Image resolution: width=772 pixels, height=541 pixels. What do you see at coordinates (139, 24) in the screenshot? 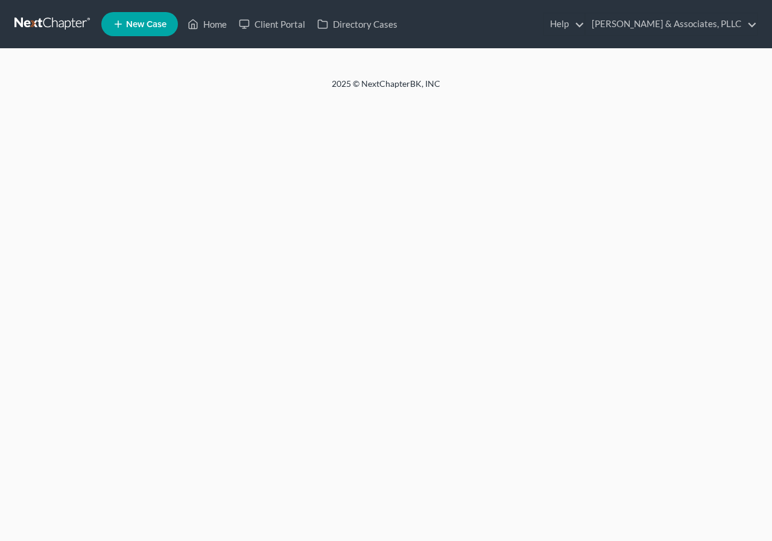
I see `new-legal-case-button: New Case` at bounding box center [139, 24].